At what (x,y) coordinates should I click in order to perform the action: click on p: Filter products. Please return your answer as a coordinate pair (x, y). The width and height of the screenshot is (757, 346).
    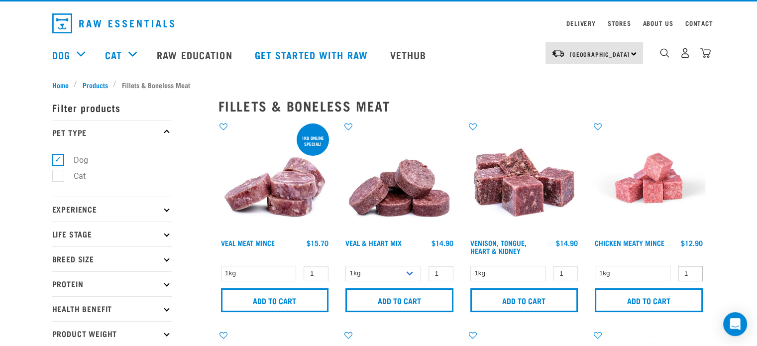
    Looking at the image, I should click on (112, 108).